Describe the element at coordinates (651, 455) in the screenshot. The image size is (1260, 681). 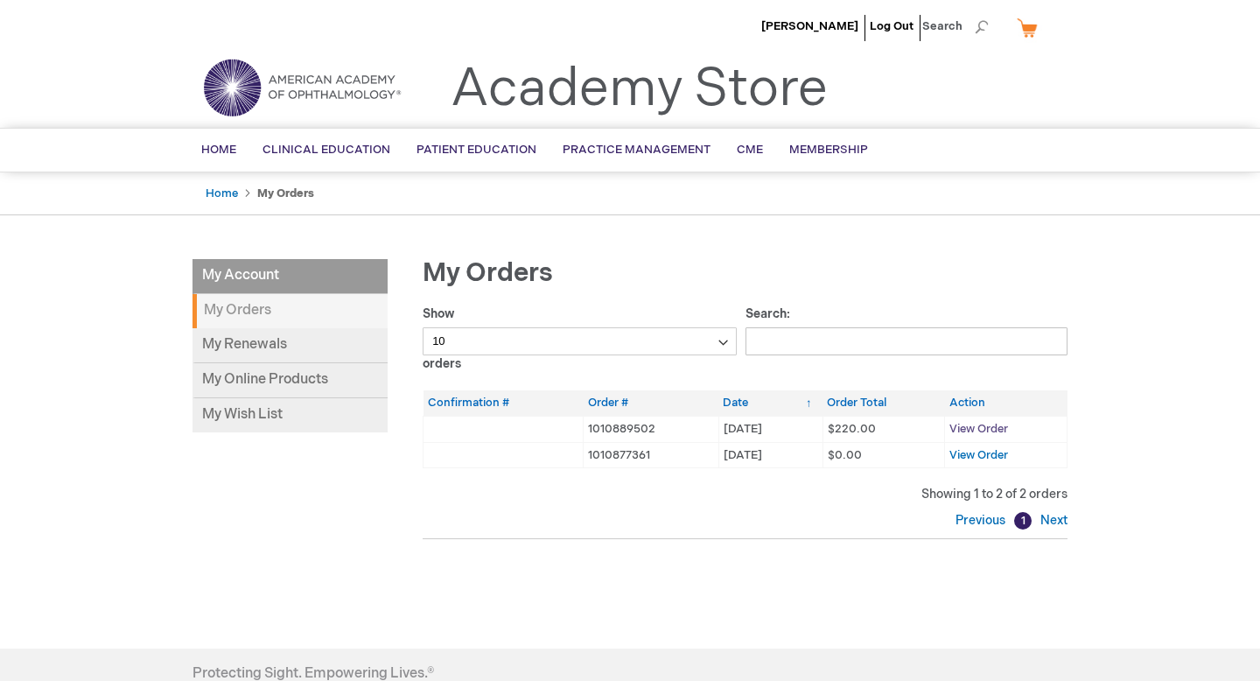
I see `td: 1010877361` at that location.